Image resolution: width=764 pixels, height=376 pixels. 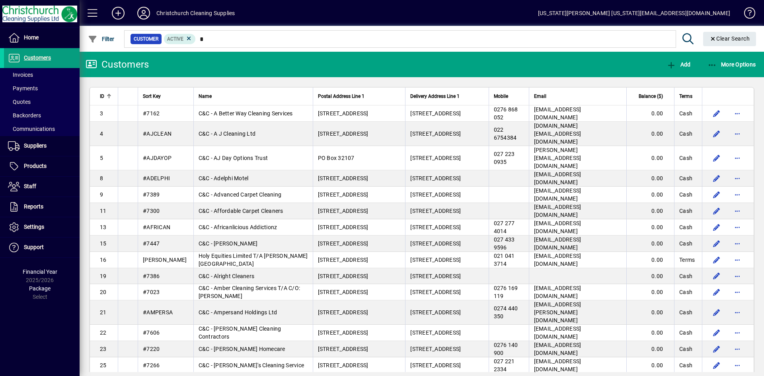 What do you see at coordinates (151, 211) in the screenshot?
I see `span: #7300` at bounding box center [151, 211].